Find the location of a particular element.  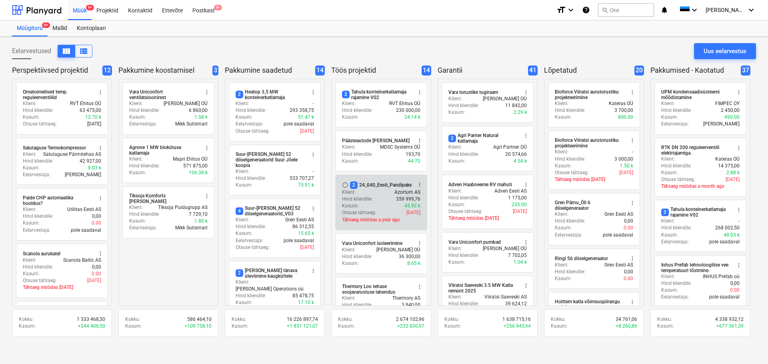

p: 2.88 k is located at coordinates (732, 173).